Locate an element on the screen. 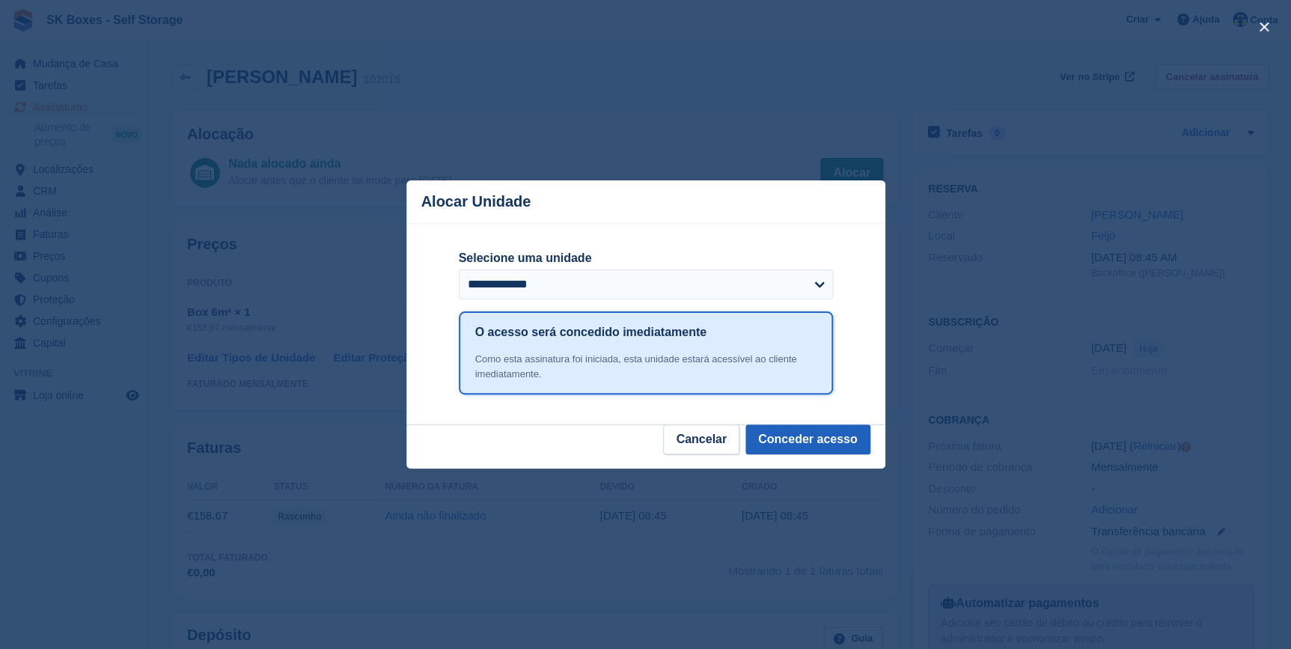  button: Conceder acesso is located at coordinates (807, 439).